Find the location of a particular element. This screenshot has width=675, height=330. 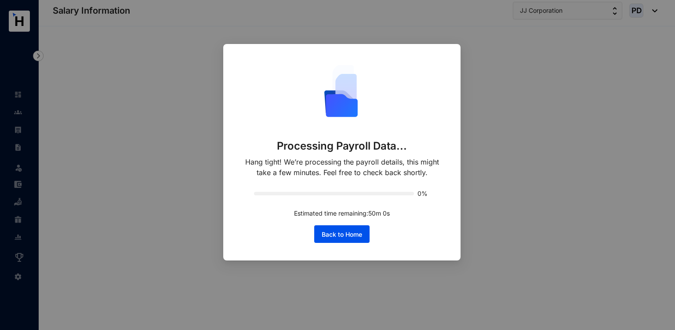

span: Back to Home is located at coordinates (342, 234).